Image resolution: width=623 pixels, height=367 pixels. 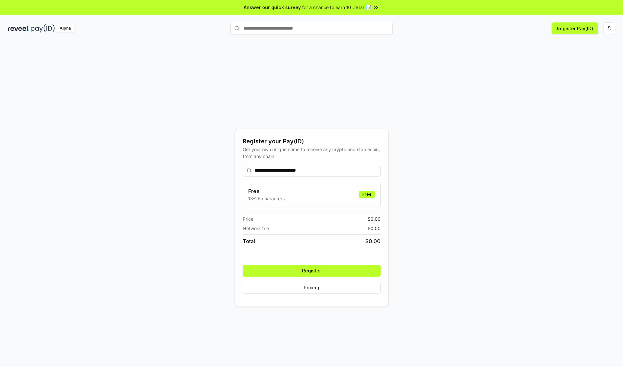 What do you see at coordinates (43, 28) in the screenshot?
I see `img: pay_id` at bounding box center [43, 28].